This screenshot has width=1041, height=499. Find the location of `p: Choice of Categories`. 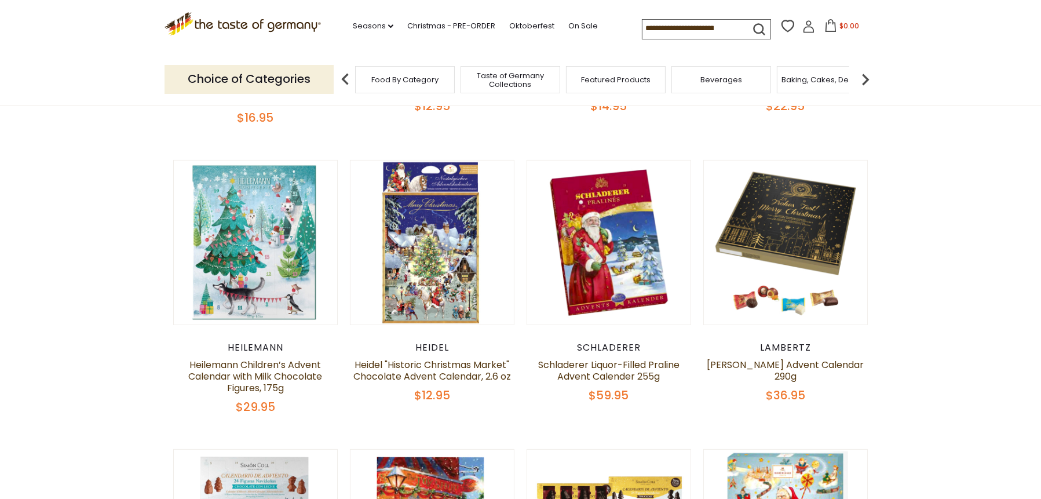

p: Choice of Categories is located at coordinates (249, 79).